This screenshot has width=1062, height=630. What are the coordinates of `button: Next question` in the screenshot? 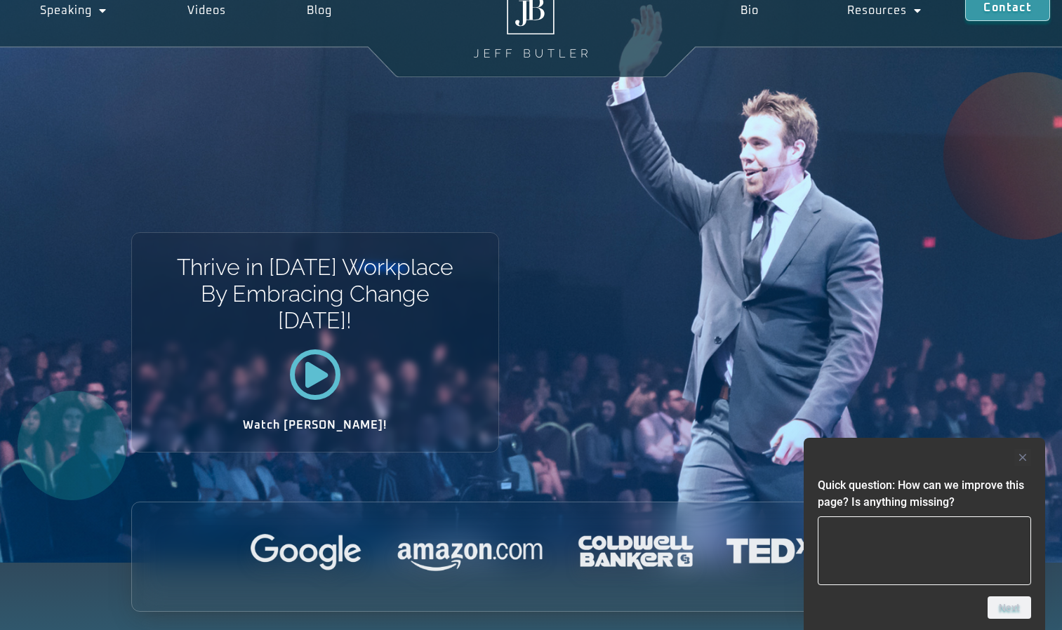 It's located at (1009, 608).